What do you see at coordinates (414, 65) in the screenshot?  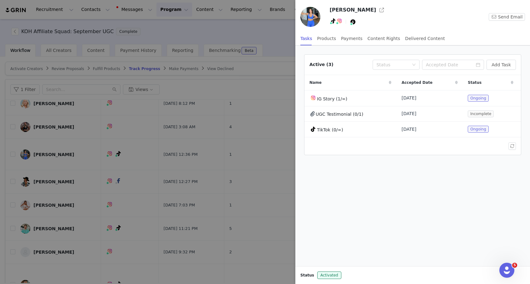 I see `i: icon: down` at bounding box center [414, 65].